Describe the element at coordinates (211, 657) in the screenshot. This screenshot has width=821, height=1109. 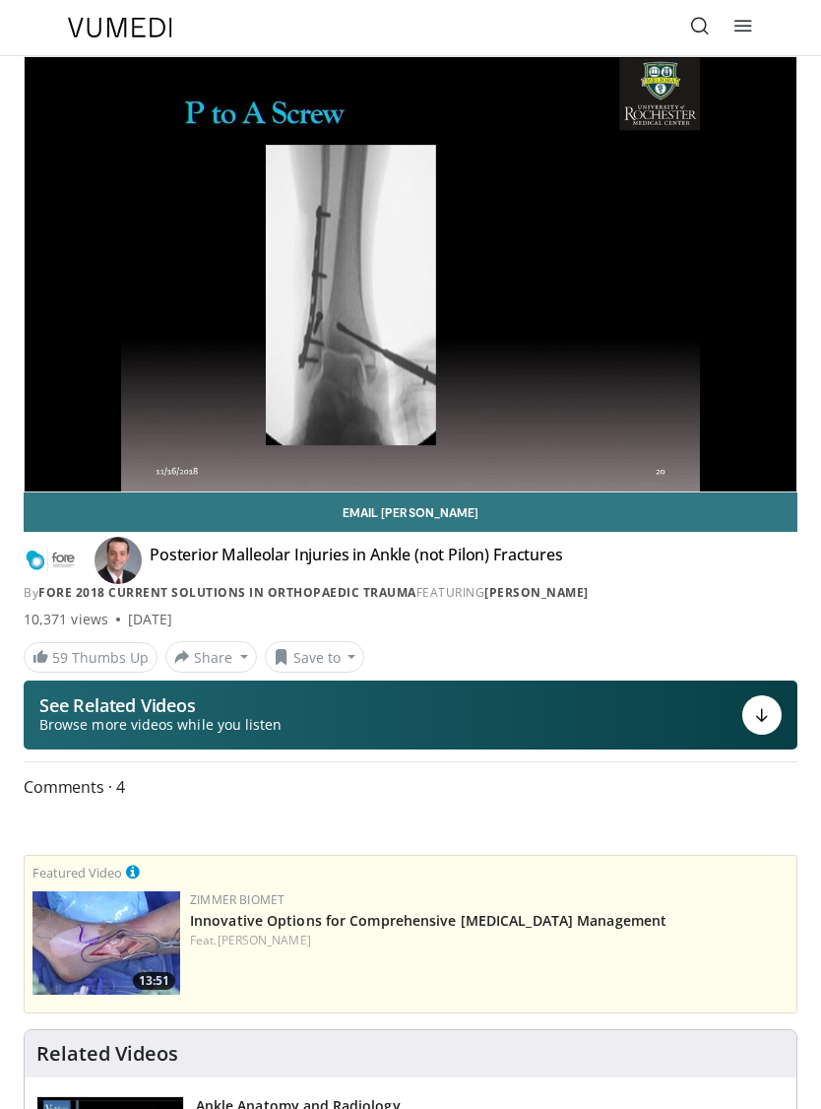
I see `button: Share` at that location.